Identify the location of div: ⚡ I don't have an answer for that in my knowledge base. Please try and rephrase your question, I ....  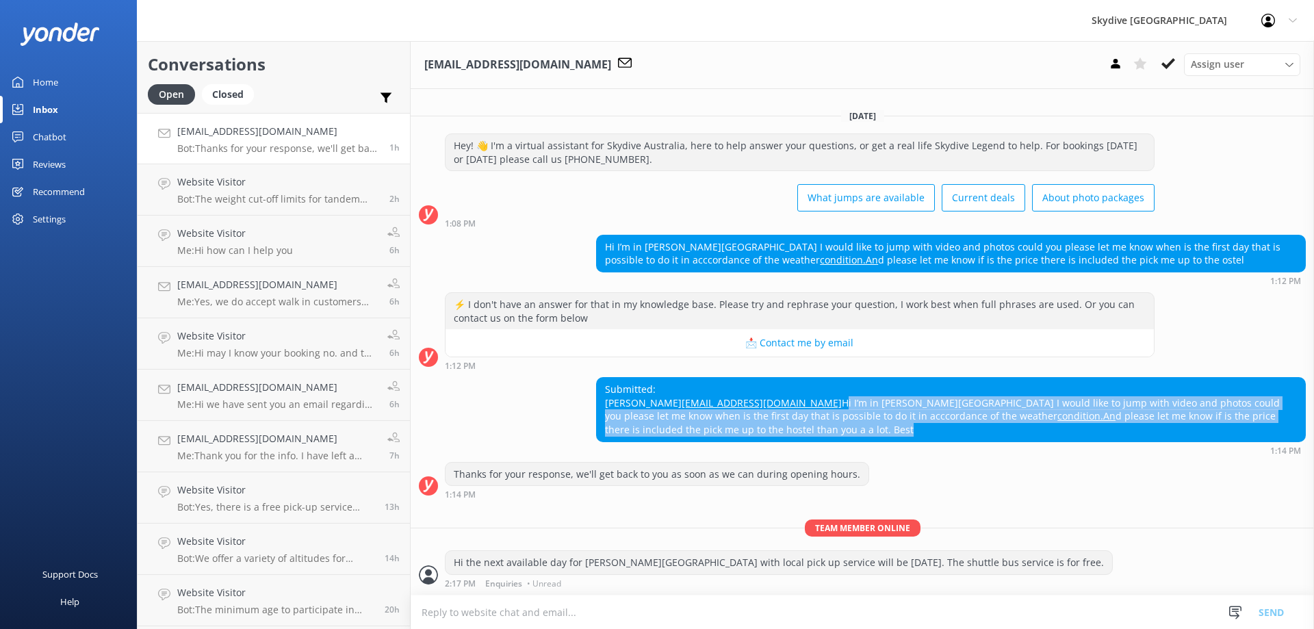
(799, 311).